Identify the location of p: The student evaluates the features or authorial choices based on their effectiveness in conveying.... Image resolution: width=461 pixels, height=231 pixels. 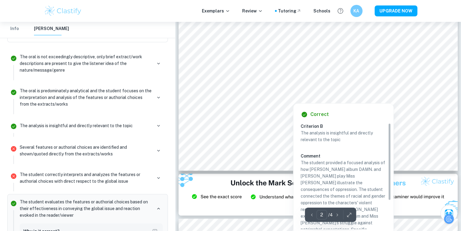
(86, 208).